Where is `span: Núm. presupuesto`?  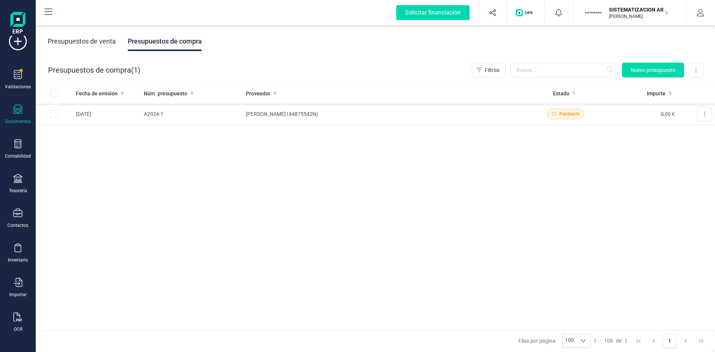
span: Núm. presupuesto is located at coordinates (165, 93).